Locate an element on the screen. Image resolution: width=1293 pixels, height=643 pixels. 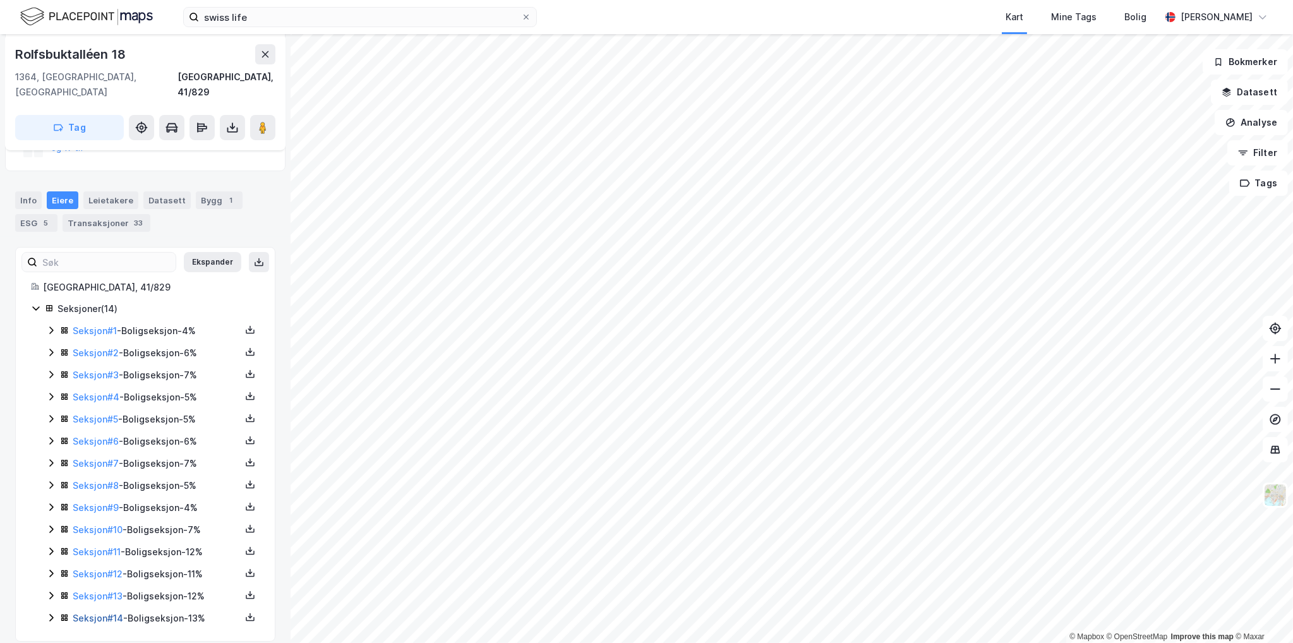
a: Seksjon#12 is located at coordinates (97, 574).